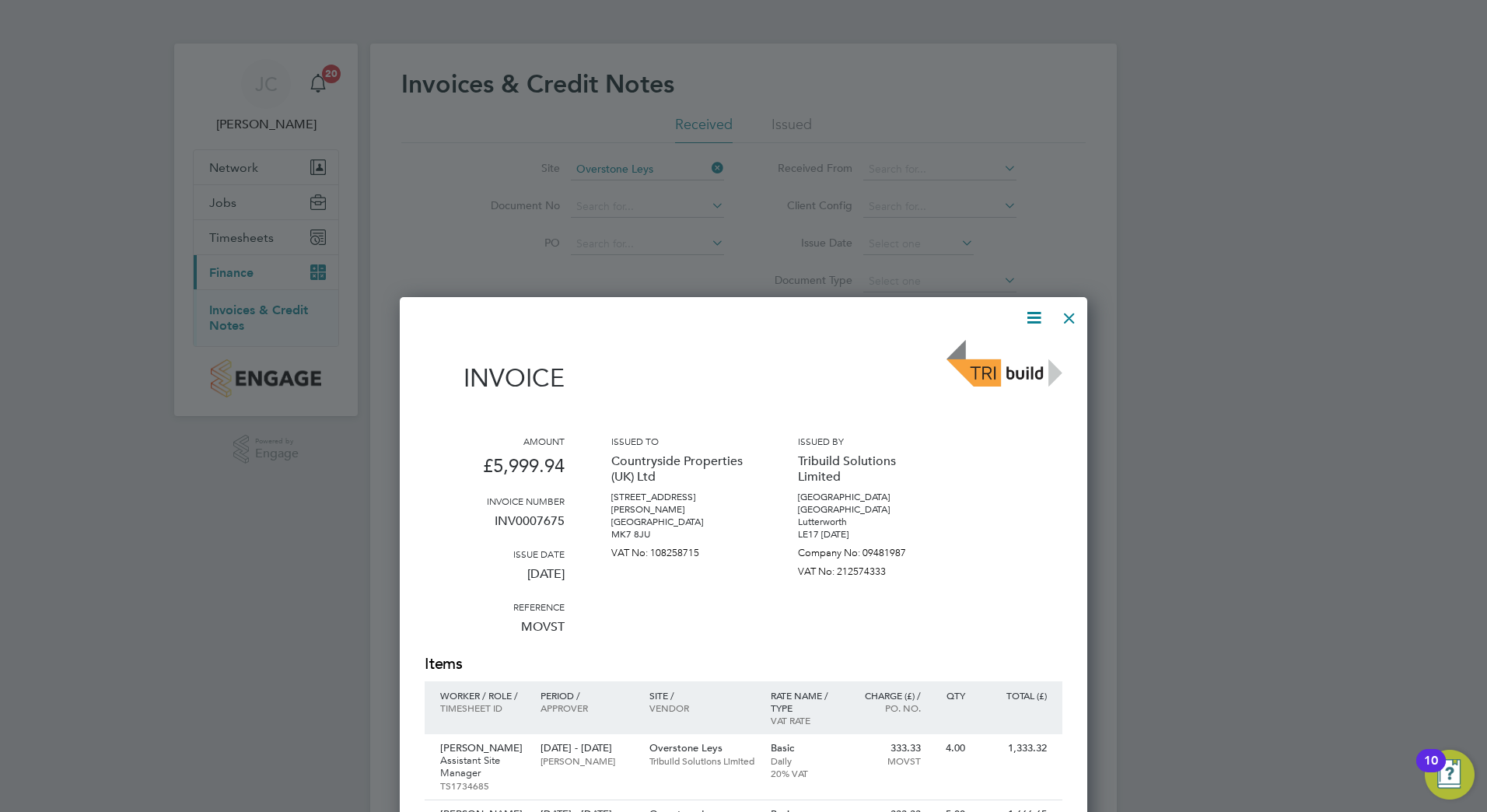  I want to click on p: INV0007675, so click(495, 527).